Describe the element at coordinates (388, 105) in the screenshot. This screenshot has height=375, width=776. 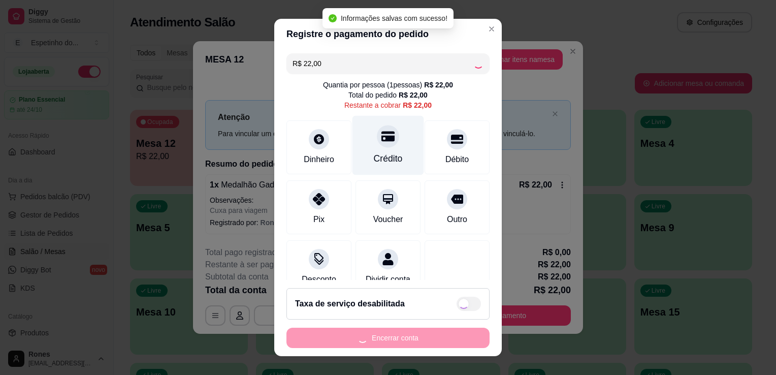
I see `div: Restante a cobrar` at that location.